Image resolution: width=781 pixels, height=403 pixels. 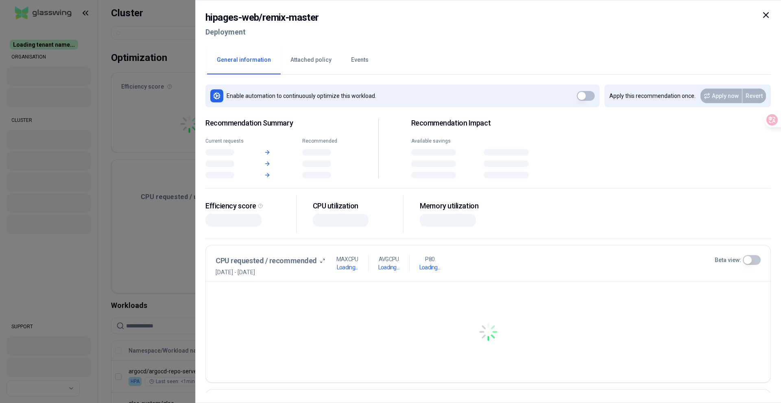 What do you see at coordinates (727, 260) in the screenshot?
I see `label: Beta view:` at bounding box center [727, 260].